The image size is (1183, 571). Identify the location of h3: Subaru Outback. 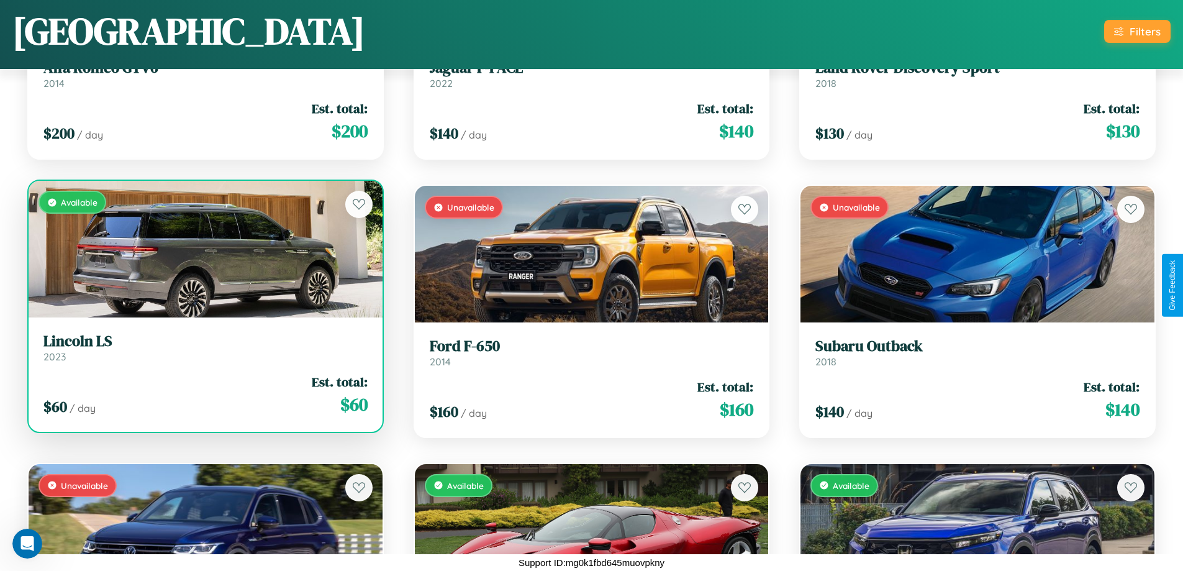
(977, 346).